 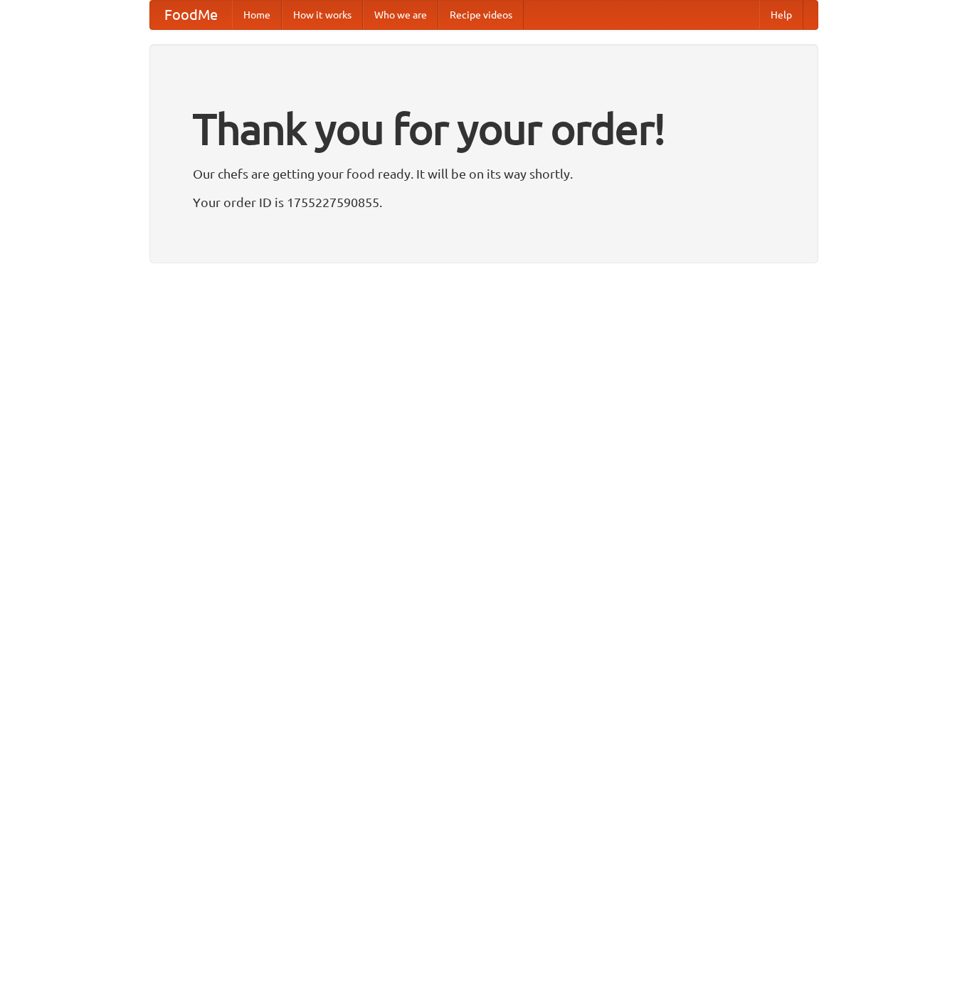 I want to click on h1: Thank you for your order!, so click(x=484, y=129).